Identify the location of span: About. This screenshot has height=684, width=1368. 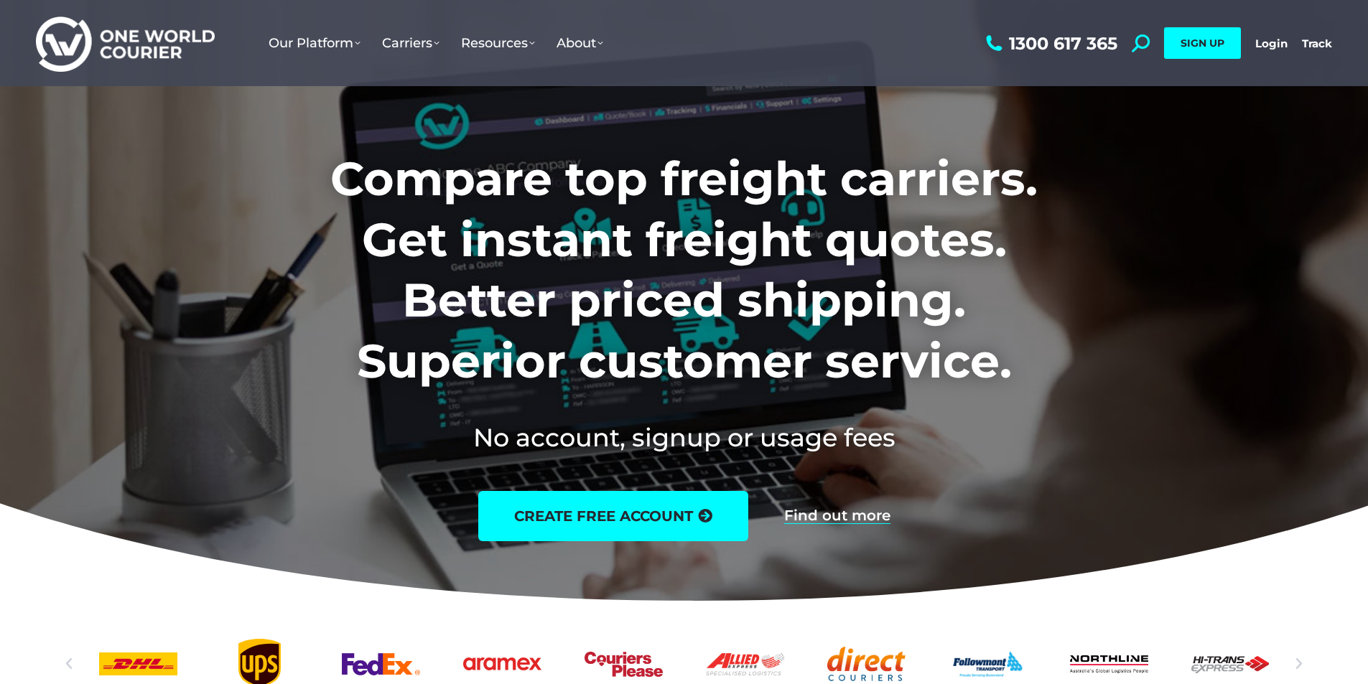
(579, 43).